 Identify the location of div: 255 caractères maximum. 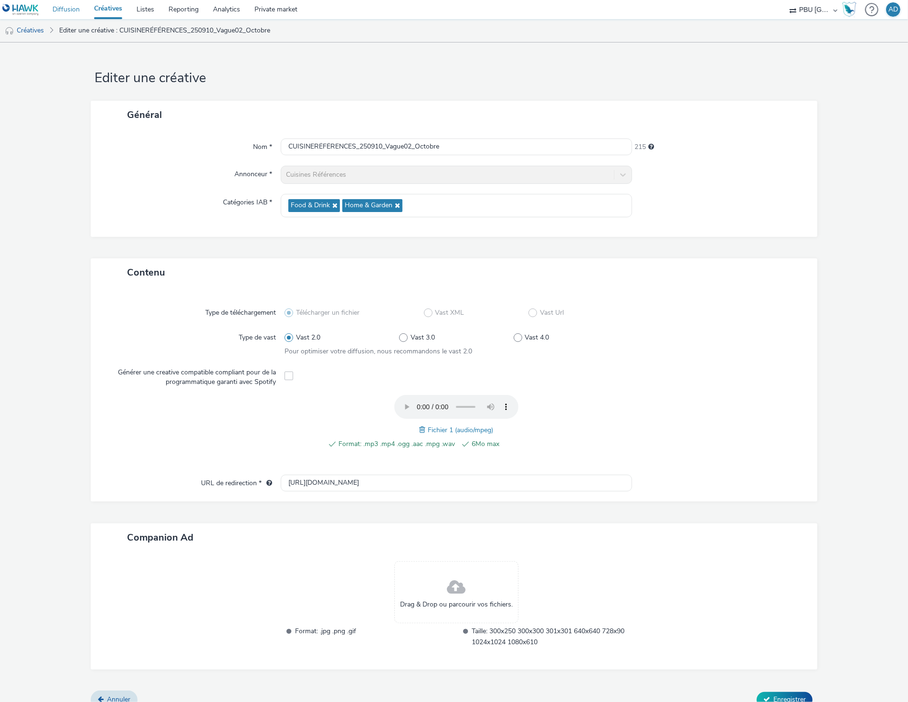
(651, 147).